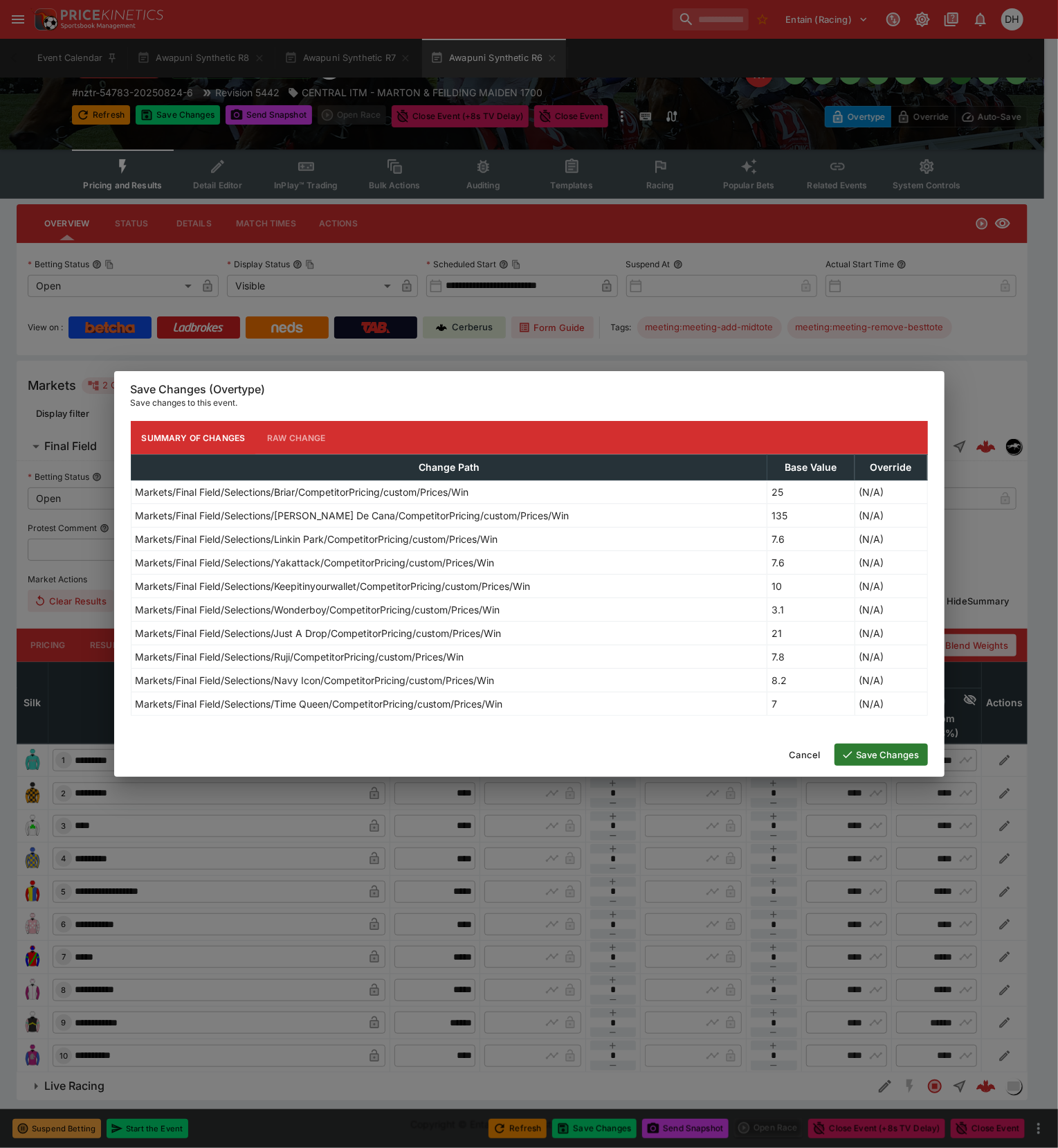  What do you see at coordinates (881, 755) in the screenshot?
I see `button: Save Changes` at bounding box center [881, 755].